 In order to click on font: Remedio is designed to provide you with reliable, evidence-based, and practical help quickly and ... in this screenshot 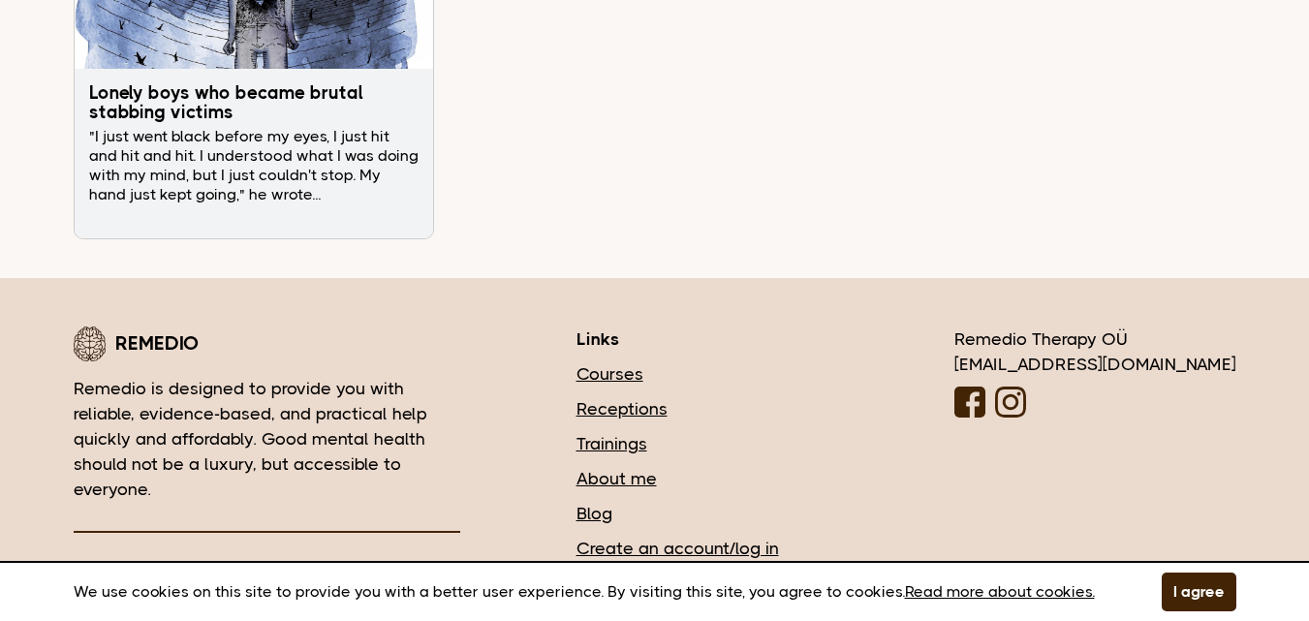, I will do `click(250, 439)`.